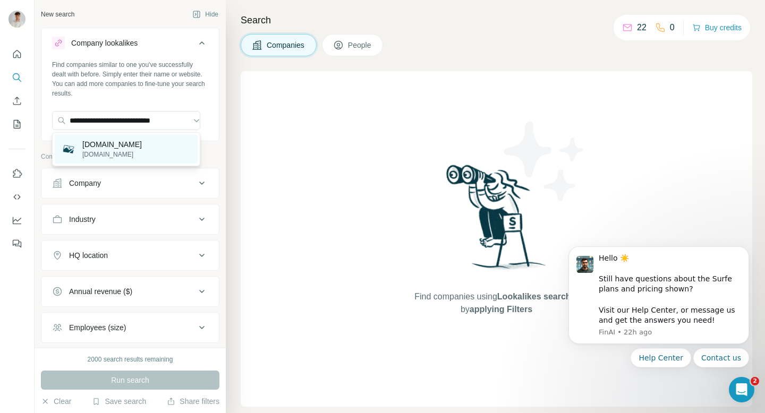  Describe the element at coordinates (496, 20) in the screenshot. I see `h4: Search` at that location.